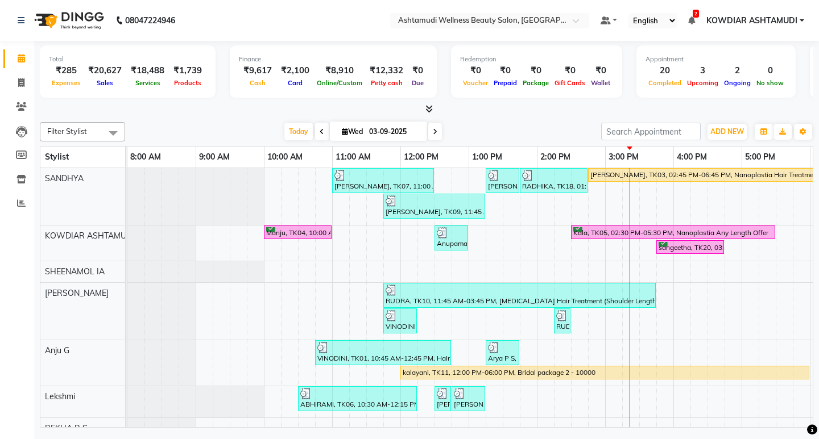 The height and width of the screenshot is (439, 819). Describe the element at coordinates (604, 373) in the screenshot. I see `div: kalayani, TK11, 12:00 PM-06:00 PM, Bridal package 2 - 10000` at that location.